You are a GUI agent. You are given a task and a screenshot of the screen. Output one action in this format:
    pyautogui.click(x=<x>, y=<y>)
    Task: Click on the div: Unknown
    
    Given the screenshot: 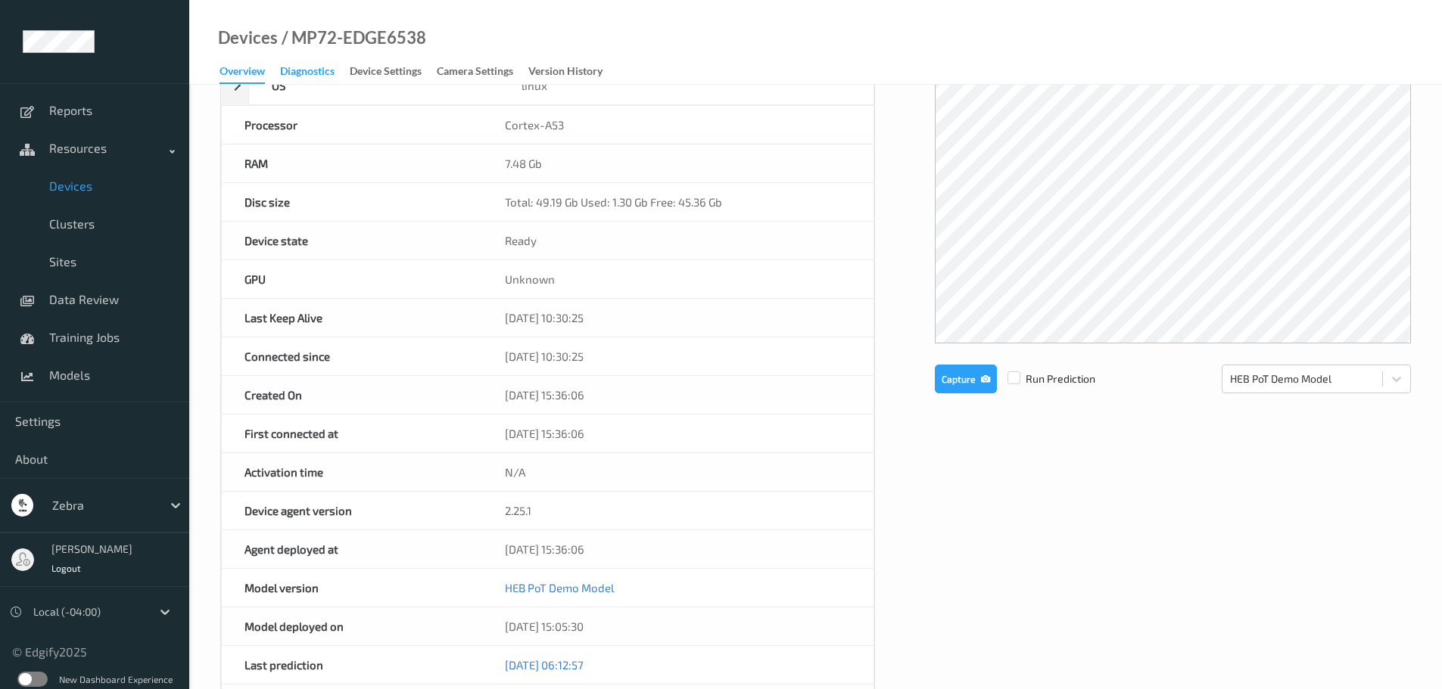 What is the action you would take?
    pyautogui.click(x=677, y=279)
    